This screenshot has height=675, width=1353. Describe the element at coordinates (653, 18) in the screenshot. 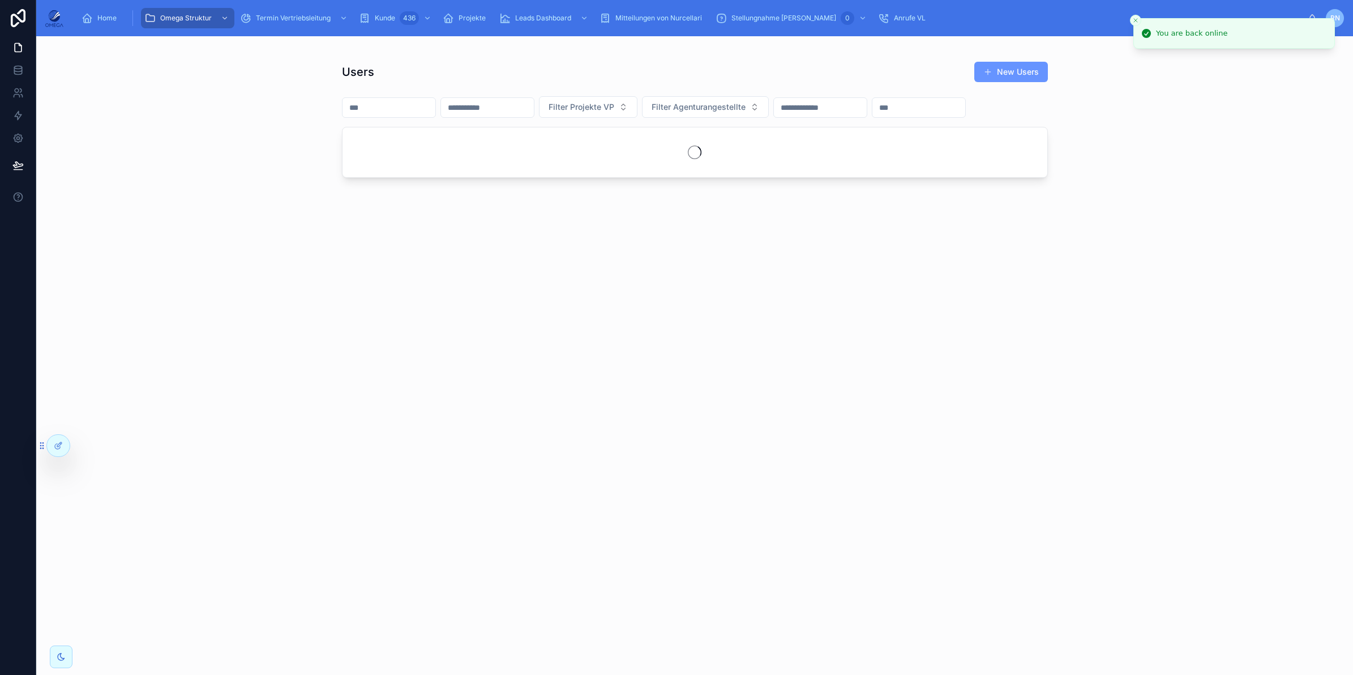

I see `a: Mitteilungen von Nurcellari` at that location.